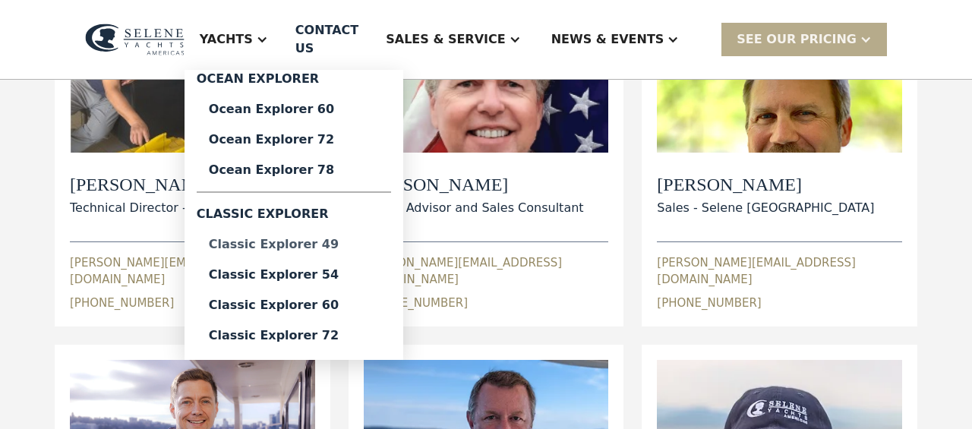 This screenshot has width=972, height=429. What do you see at coordinates (294, 275) in the screenshot?
I see `a: Classic Explorer 54` at bounding box center [294, 275].